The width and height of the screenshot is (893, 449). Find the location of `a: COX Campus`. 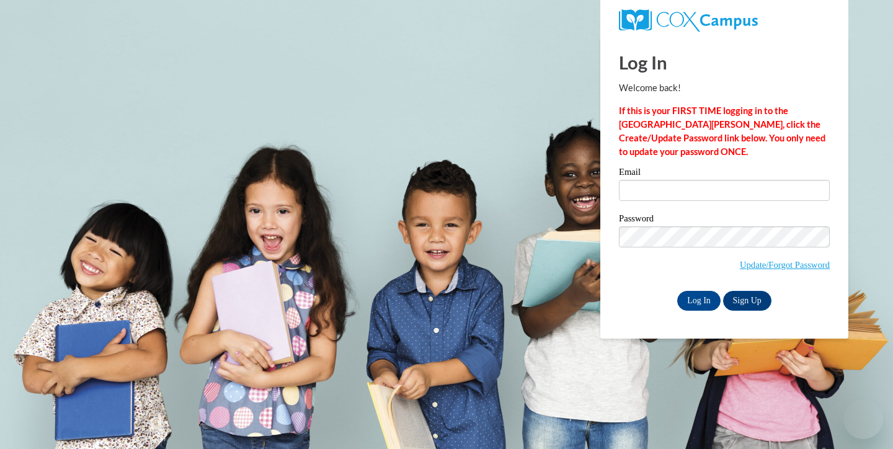

a: COX Campus is located at coordinates (725, 20).